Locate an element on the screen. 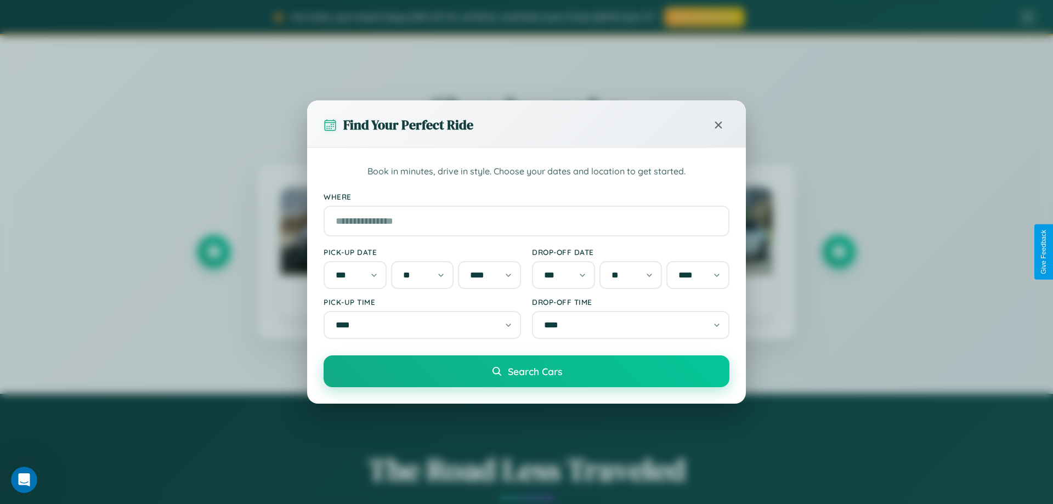  label: Pick-up Date is located at coordinates (422, 252).